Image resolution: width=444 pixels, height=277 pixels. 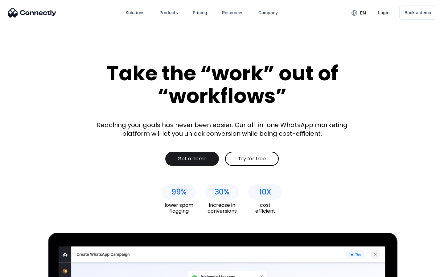 What do you see at coordinates (169, 13) in the screenshot?
I see `div: Products` at bounding box center [169, 13].